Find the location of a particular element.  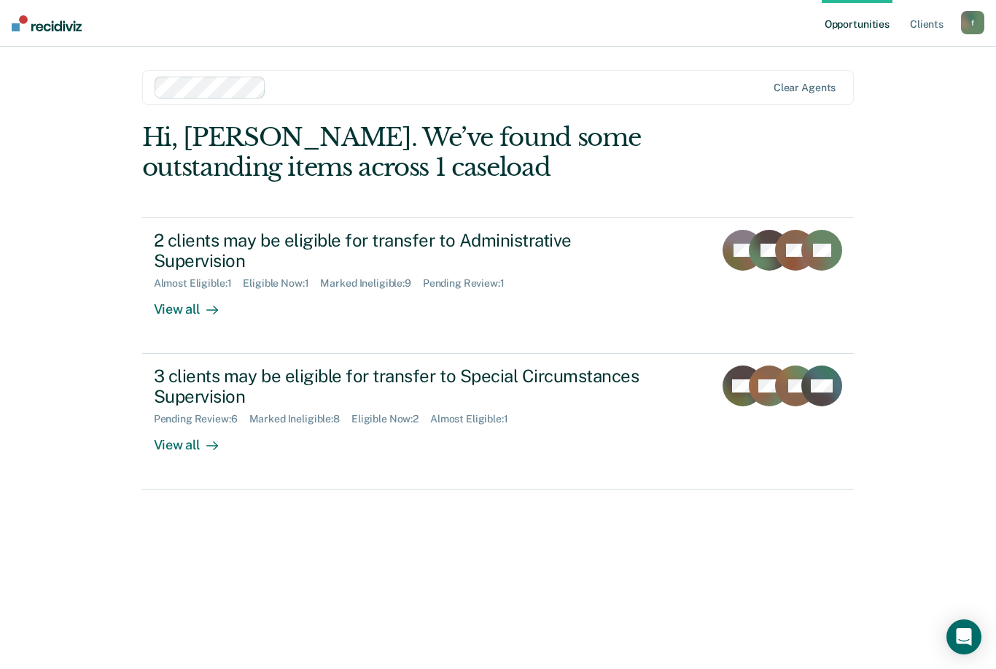

div: f is located at coordinates (973, 23).